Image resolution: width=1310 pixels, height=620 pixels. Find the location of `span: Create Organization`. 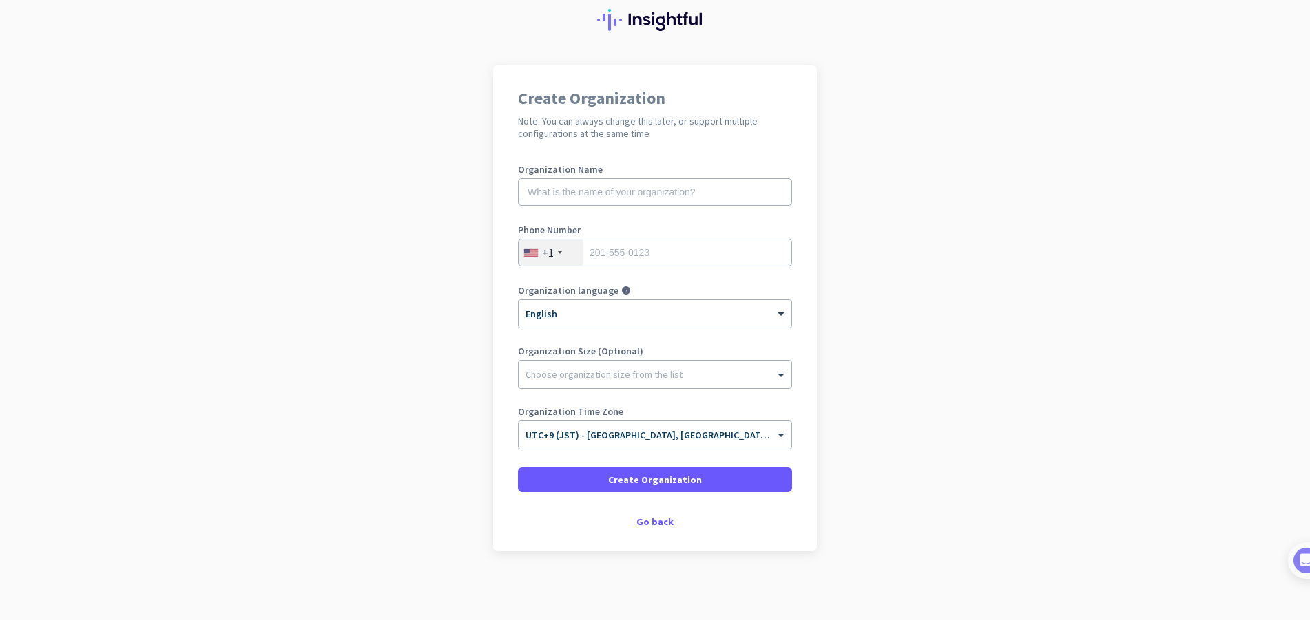

span: Create Organization is located at coordinates (655, 480).